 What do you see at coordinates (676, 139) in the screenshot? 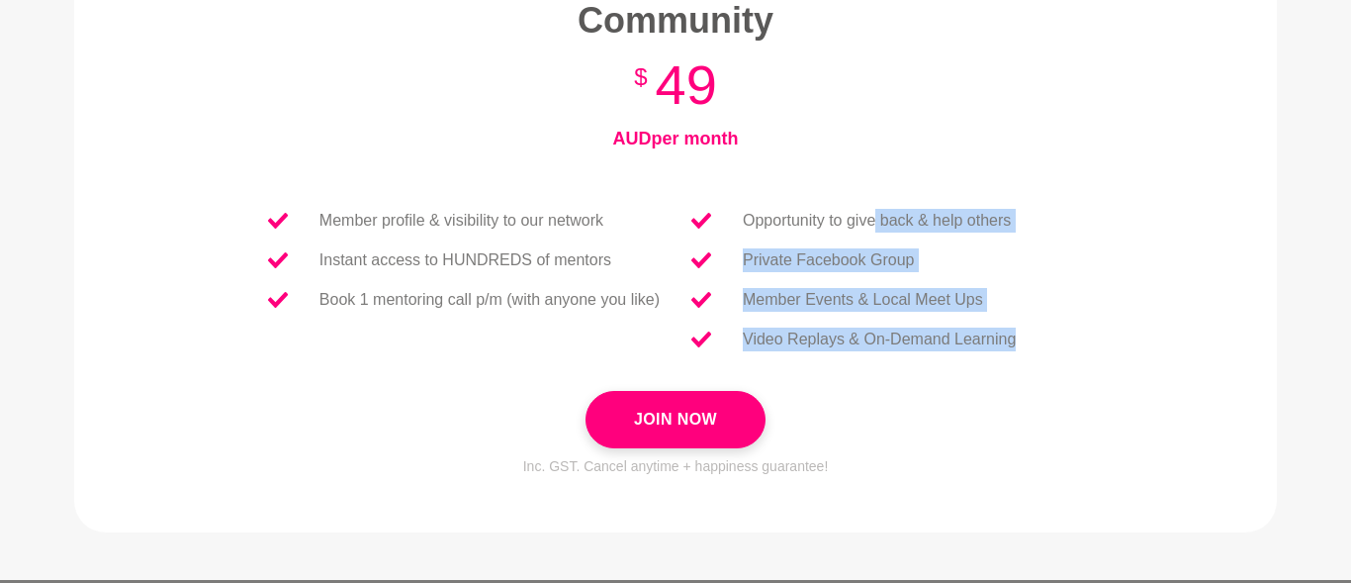
I see `h4: AUD per month` at bounding box center [676, 139].